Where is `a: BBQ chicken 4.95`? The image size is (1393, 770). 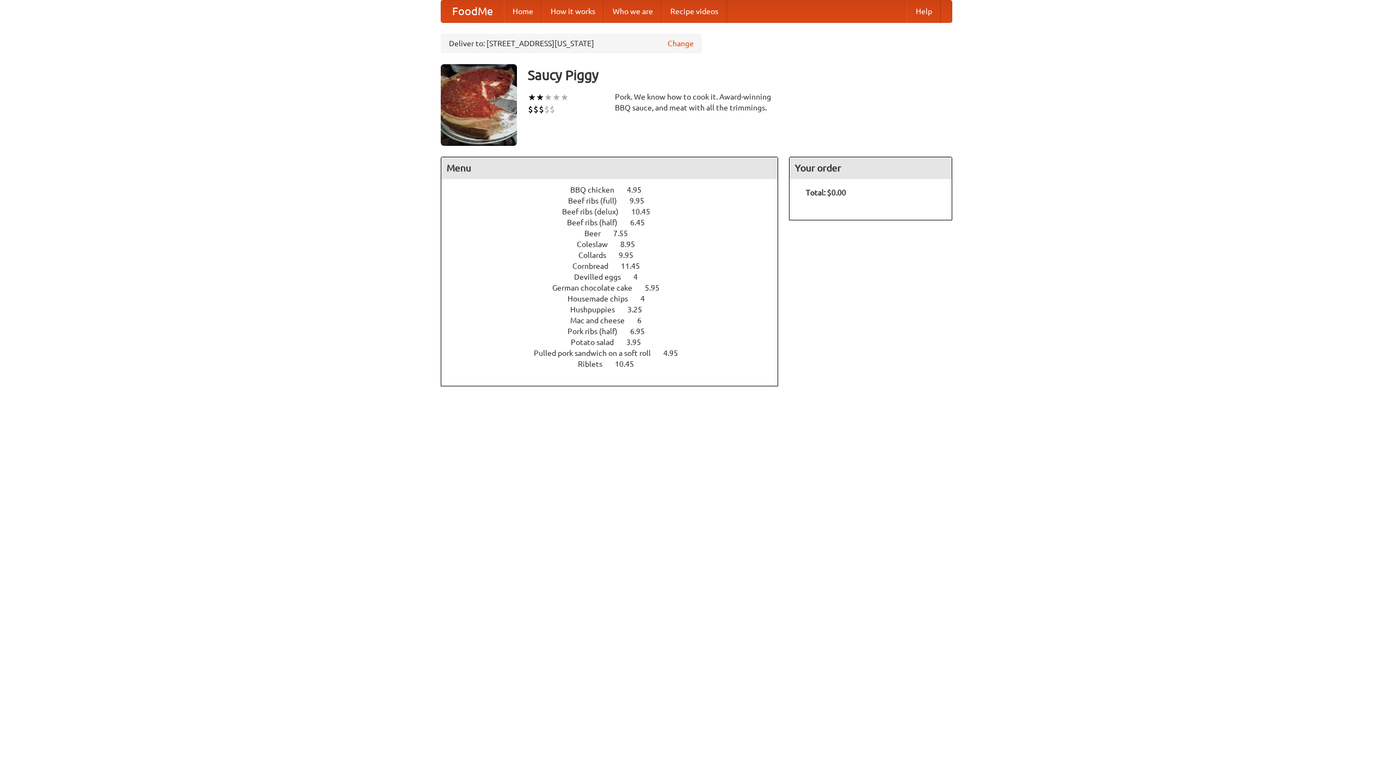
a: BBQ chicken 4.95 is located at coordinates (616, 190).